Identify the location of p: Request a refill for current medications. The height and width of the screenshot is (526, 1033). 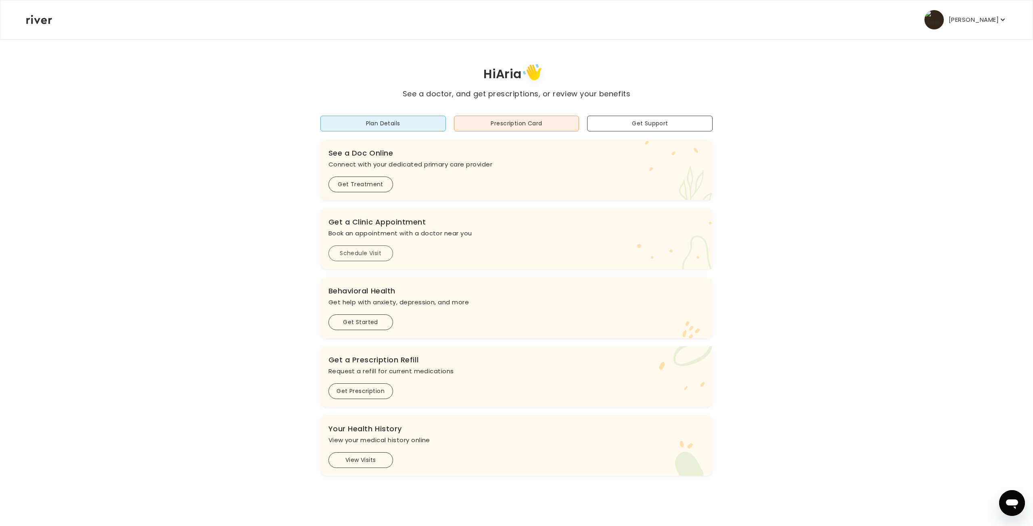
(516, 371).